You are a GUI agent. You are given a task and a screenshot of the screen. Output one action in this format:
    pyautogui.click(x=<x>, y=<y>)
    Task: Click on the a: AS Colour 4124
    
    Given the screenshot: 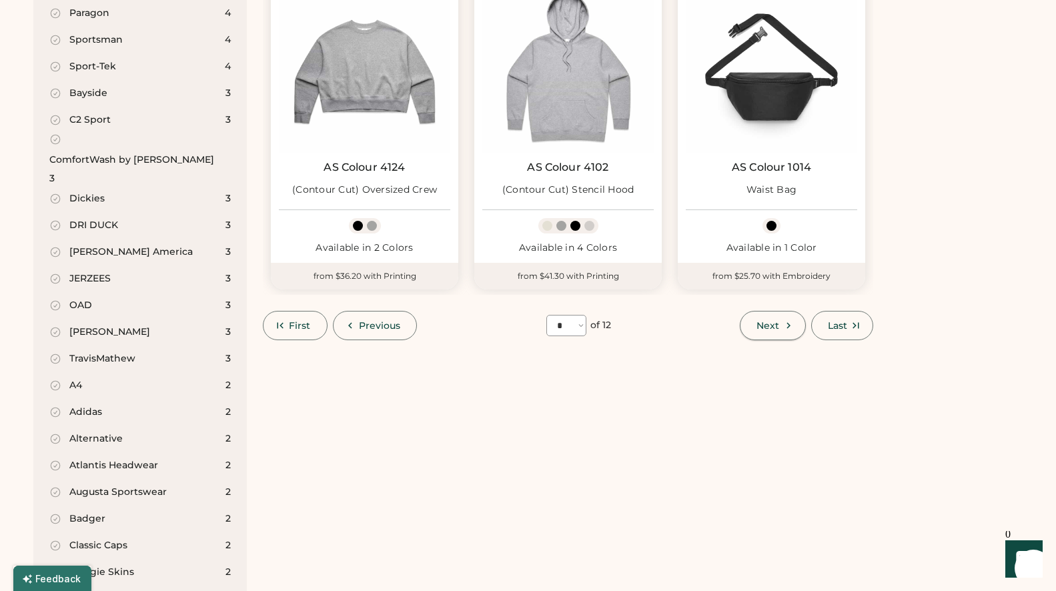 What is the action you would take?
    pyautogui.click(x=364, y=167)
    